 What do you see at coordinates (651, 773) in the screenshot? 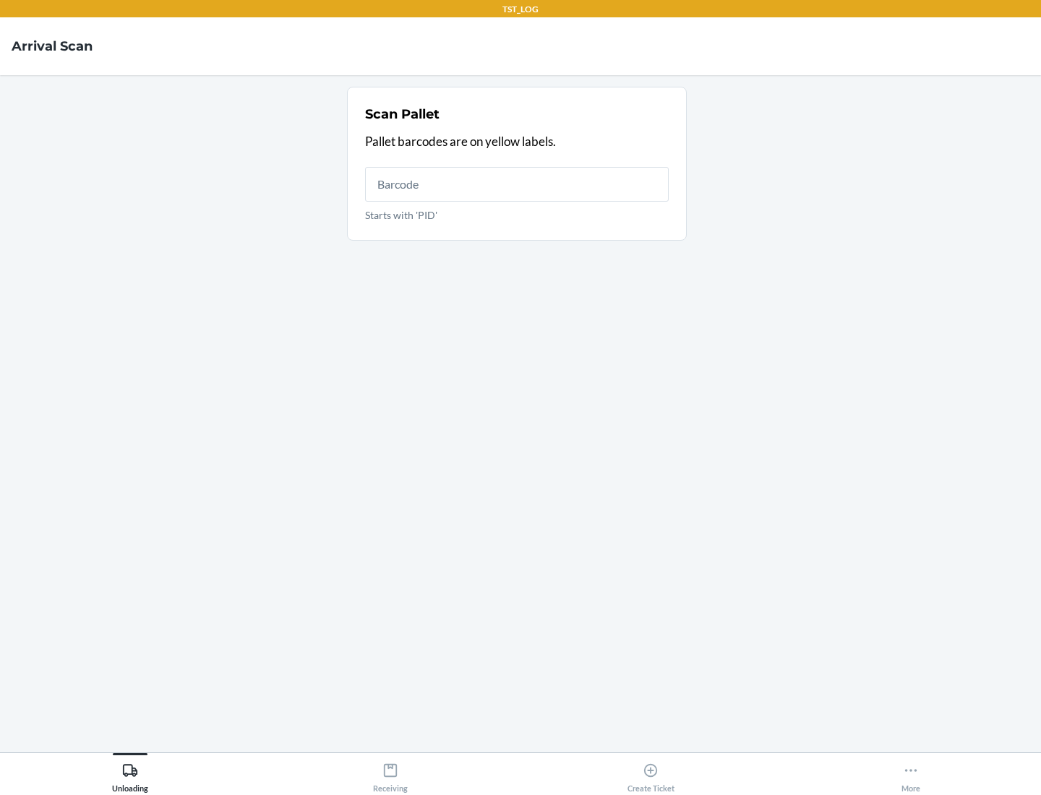
I see `button: Create Ticket` at bounding box center [651, 773].